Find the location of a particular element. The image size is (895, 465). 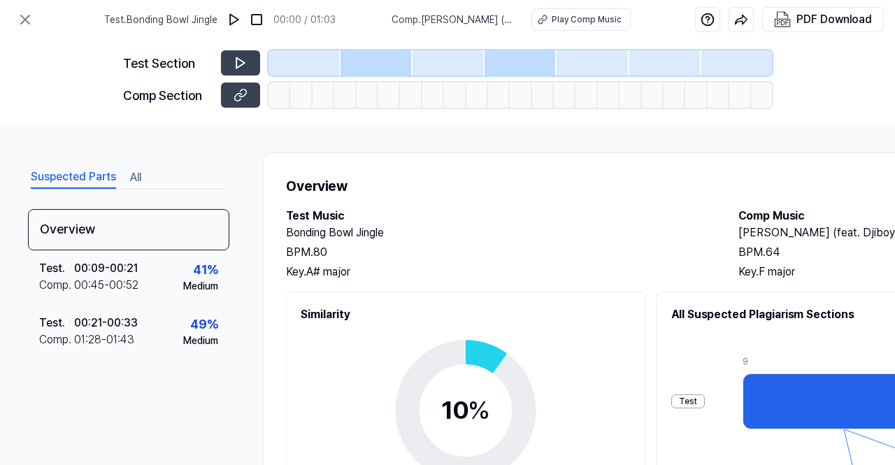

img: PDF Download is located at coordinates (782, 20).